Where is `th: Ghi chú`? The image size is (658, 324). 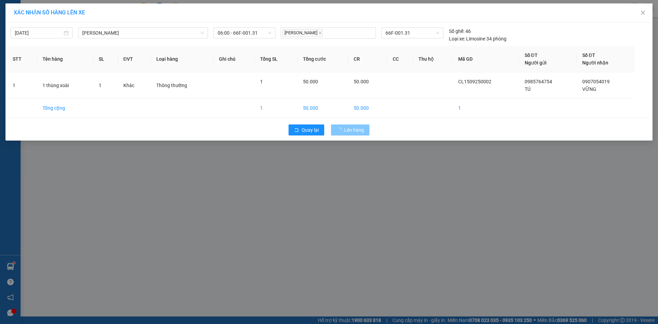 th: Ghi chú is located at coordinates (234, 59).